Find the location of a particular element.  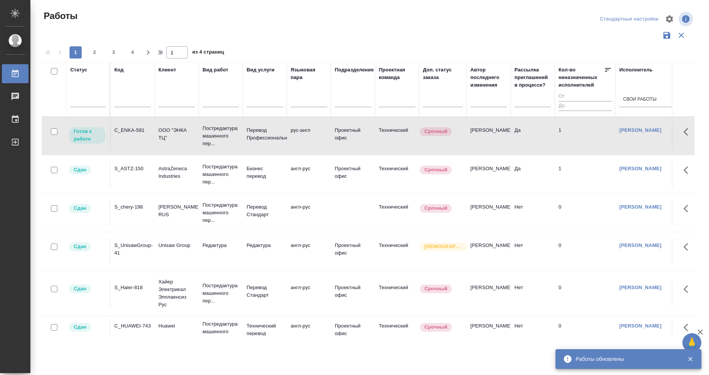

div: C_HUAWEI-743 is located at coordinates (133, 326).